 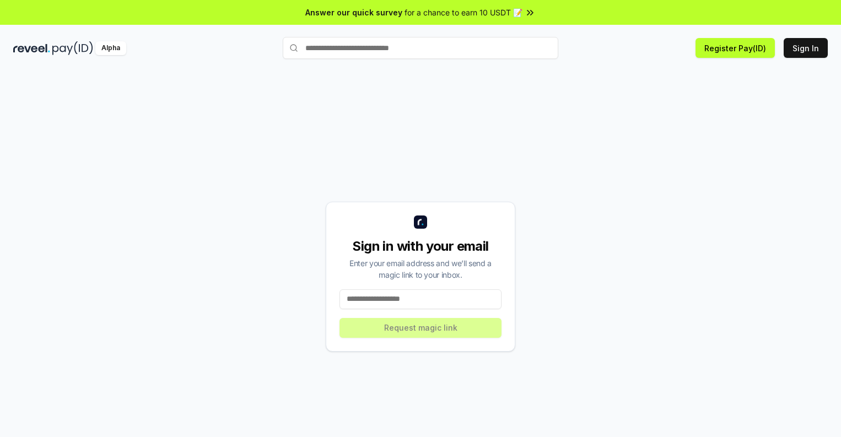 What do you see at coordinates (111, 48) in the screenshot?
I see `div: Alpha` at bounding box center [111, 48].